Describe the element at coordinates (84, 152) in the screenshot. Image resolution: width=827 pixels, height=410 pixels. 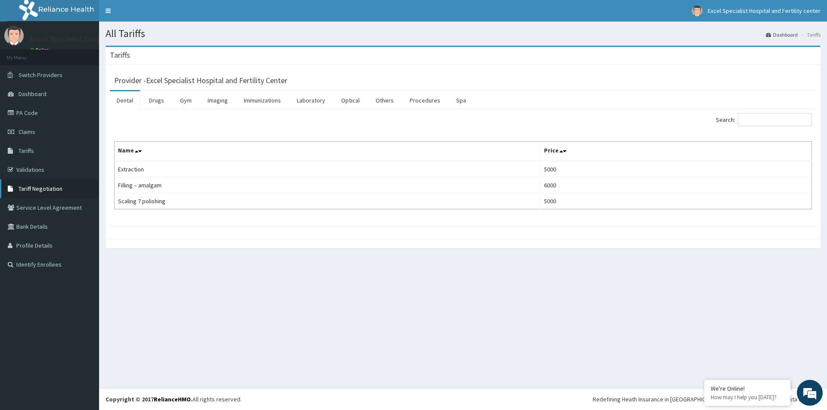
I see `span: We're online!` at that location.